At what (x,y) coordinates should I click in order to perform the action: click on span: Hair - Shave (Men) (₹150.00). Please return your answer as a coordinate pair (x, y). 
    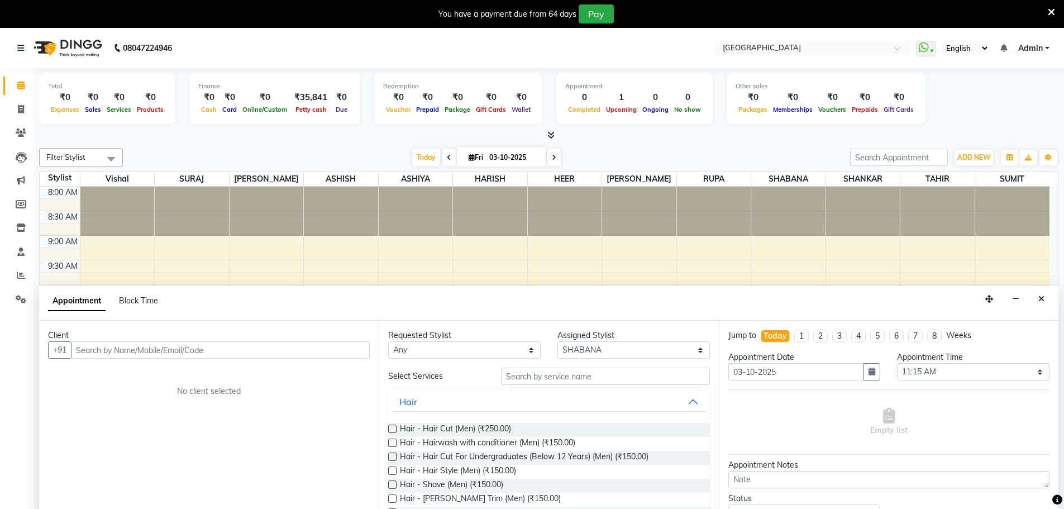
    Looking at the image, I should click on (451, 485).